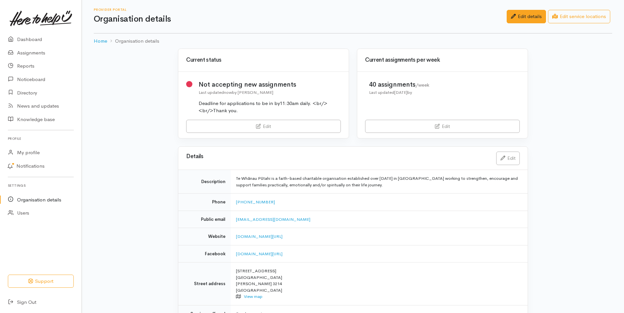 This screenshot has width=624, height=313. What do you see at coordinates (300, 19) in the screenshot?
I see `h1: Organisation details` at bounding box center [300, 19].